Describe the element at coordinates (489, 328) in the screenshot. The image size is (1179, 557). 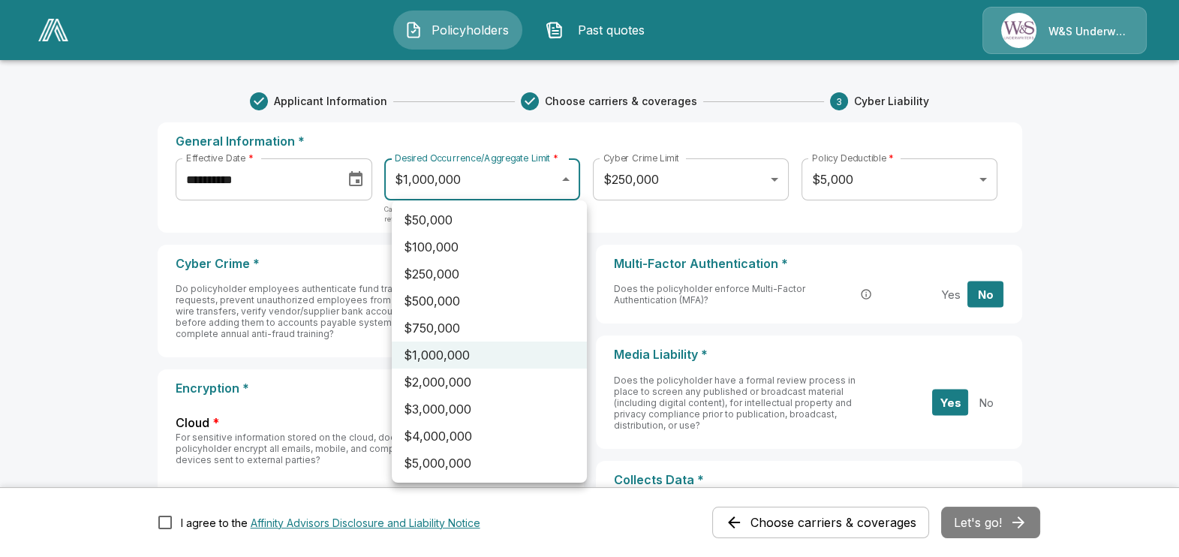
I see `li: $750,000` at that location.